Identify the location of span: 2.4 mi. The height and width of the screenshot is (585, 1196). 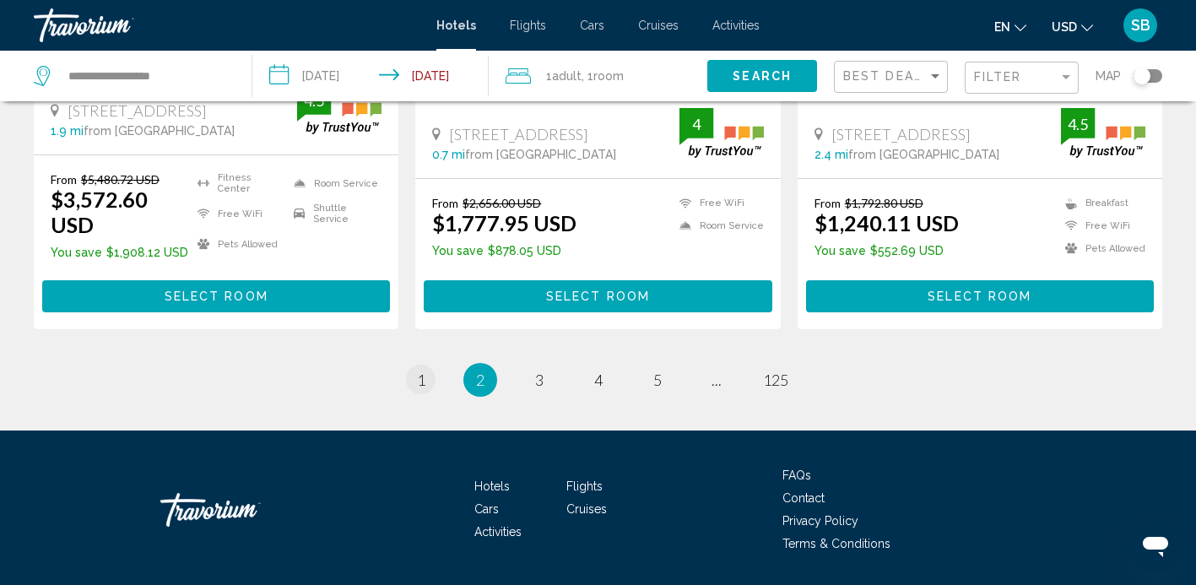
(831, 154).